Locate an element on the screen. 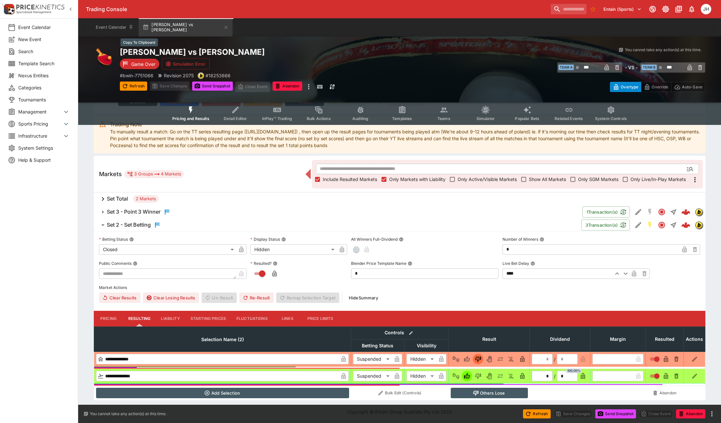 The image size is (721, 423). th: Dividend is located at coordinates (560, 338).